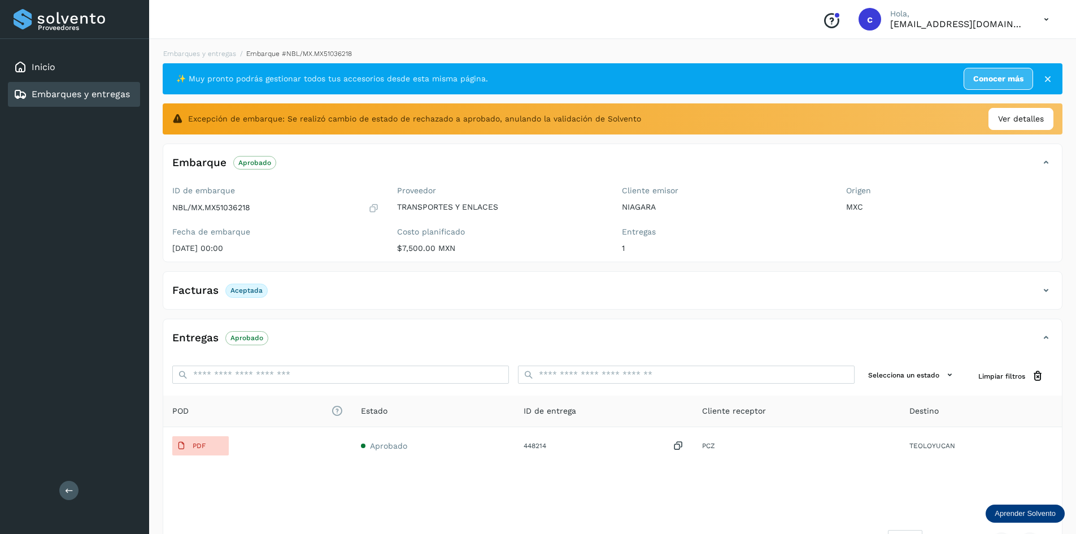  What do you see at coordinates (950, 207) in the screenshot?
I see `p: MXC` at bounding box center [950, 207].